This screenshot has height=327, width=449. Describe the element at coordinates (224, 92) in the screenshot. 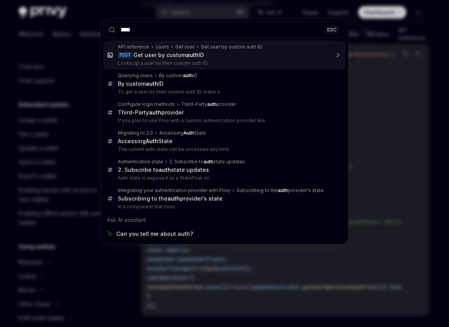

I see `p: To get a user by their custom auth ID, make a` at that location.